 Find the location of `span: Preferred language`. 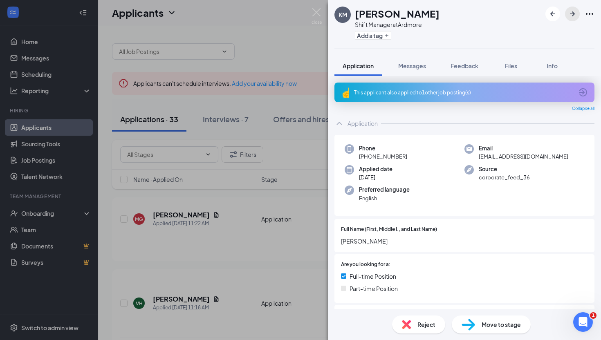

span: Preferred language is located at coordinates (384, 190).